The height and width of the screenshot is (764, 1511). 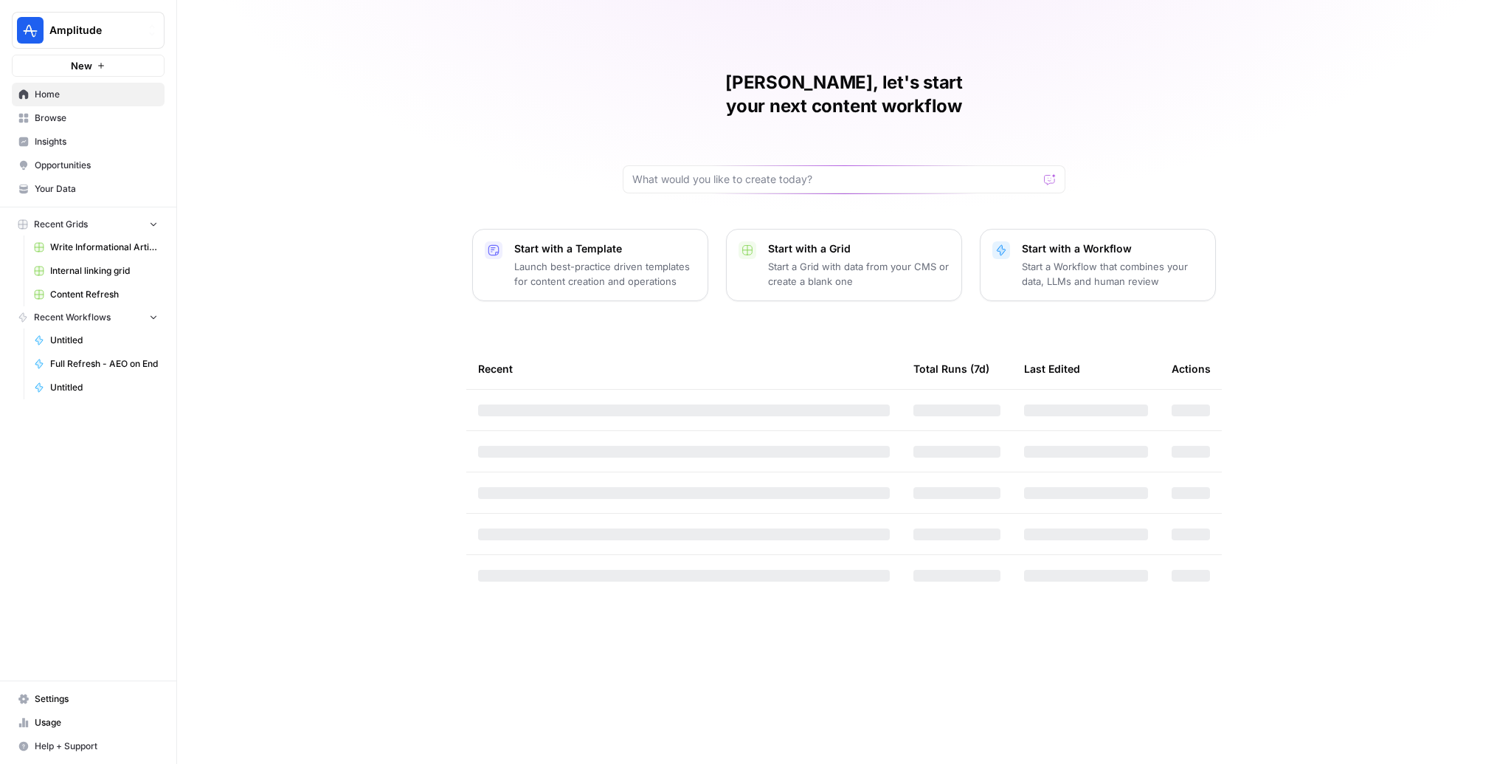 I want to click on a: Content Refresh, so click(x=96, y=294).